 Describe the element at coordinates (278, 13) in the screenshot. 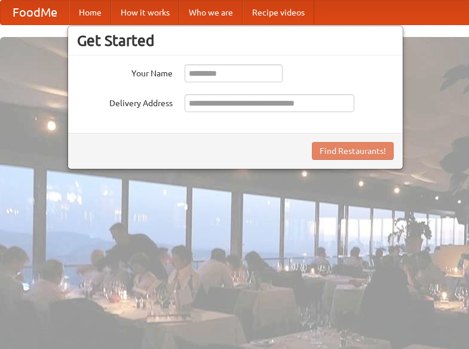

I see `a: Recipe videos` at that location.